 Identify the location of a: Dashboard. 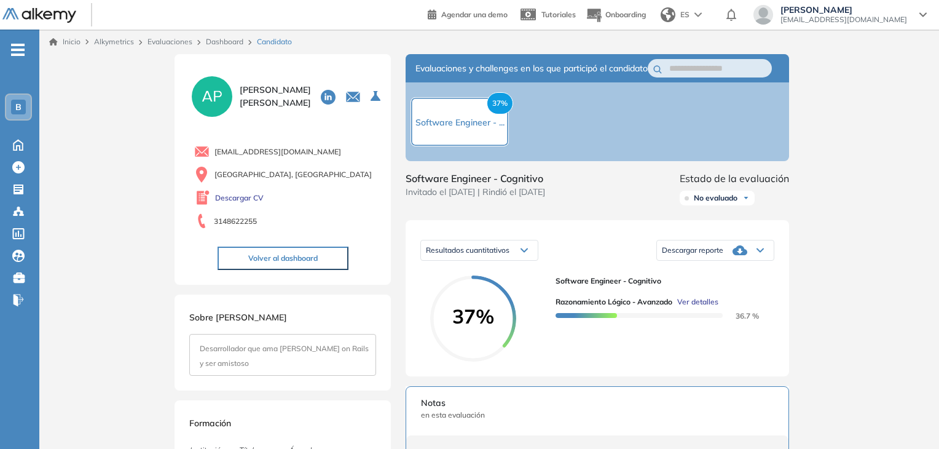
(224, 41).